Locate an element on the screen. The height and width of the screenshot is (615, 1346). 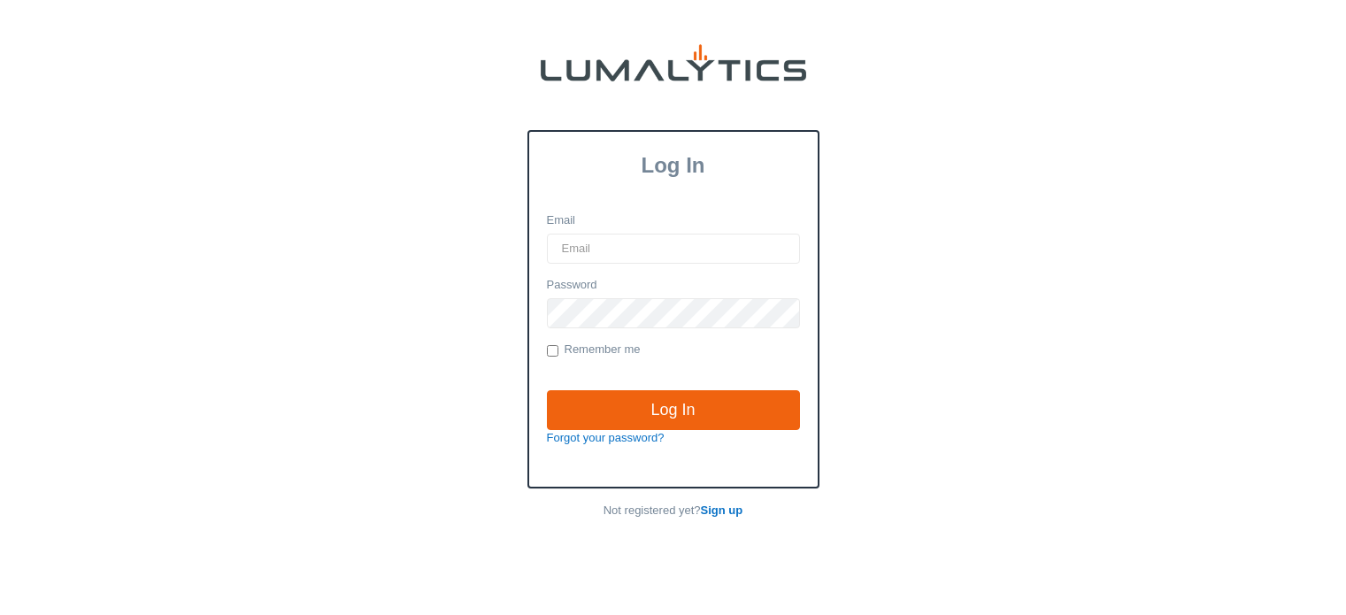
input: Remember me is located at coordinates (552, 350).